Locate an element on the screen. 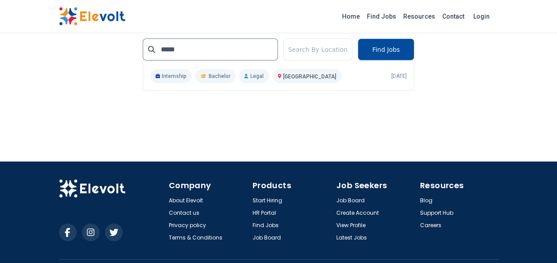 Image resolution: width=557 pixels, height=263 pixels. a: Privacy policy is located at coordinates (187, 225).